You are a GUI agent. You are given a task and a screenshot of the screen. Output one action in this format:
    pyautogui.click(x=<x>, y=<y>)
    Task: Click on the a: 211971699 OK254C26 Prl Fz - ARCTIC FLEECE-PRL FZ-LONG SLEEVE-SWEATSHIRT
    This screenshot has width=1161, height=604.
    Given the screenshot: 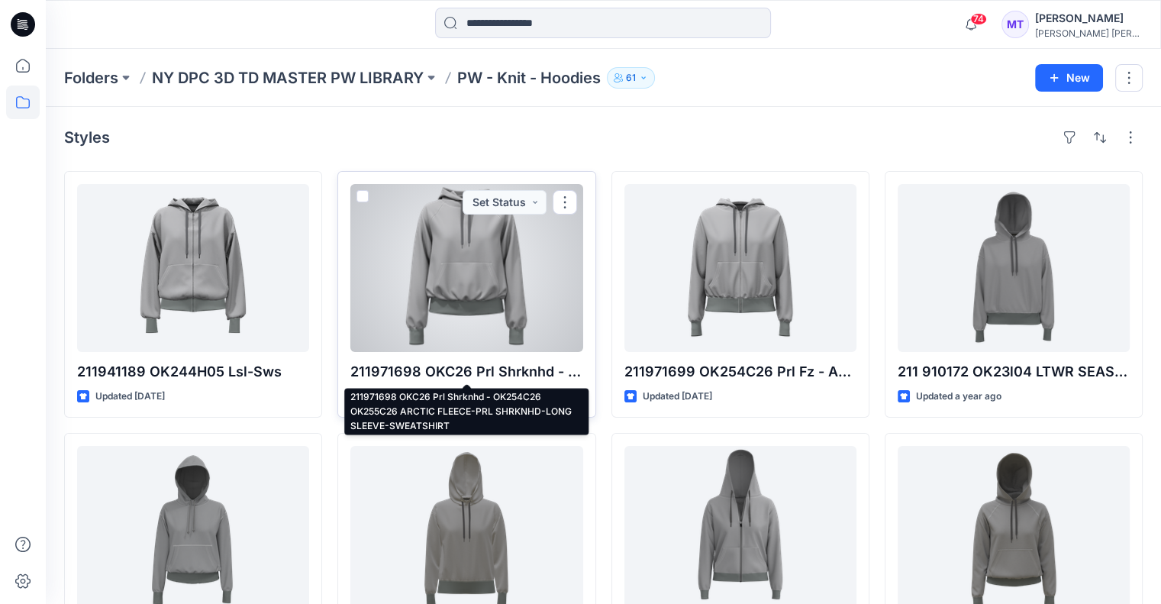 What is the action you would take?
    pyautogui.click(x=741, y=268)
    